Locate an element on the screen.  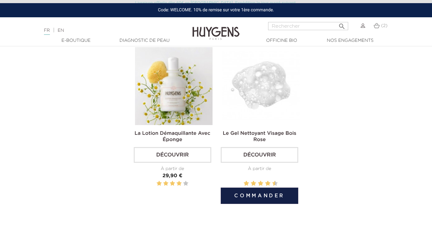
a: Nos engagements is located at coordinates (350, 40).